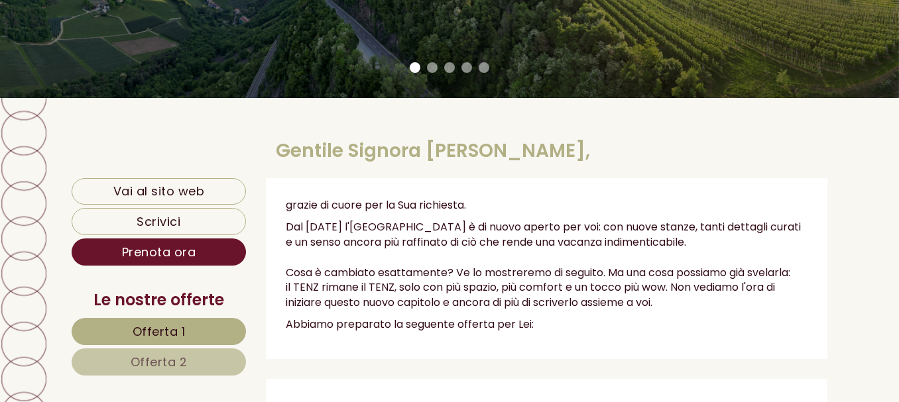  What do you see at coordinates (488, 359) in the screenshot?
I see `button: Invia` at bounding box center [488, 359].